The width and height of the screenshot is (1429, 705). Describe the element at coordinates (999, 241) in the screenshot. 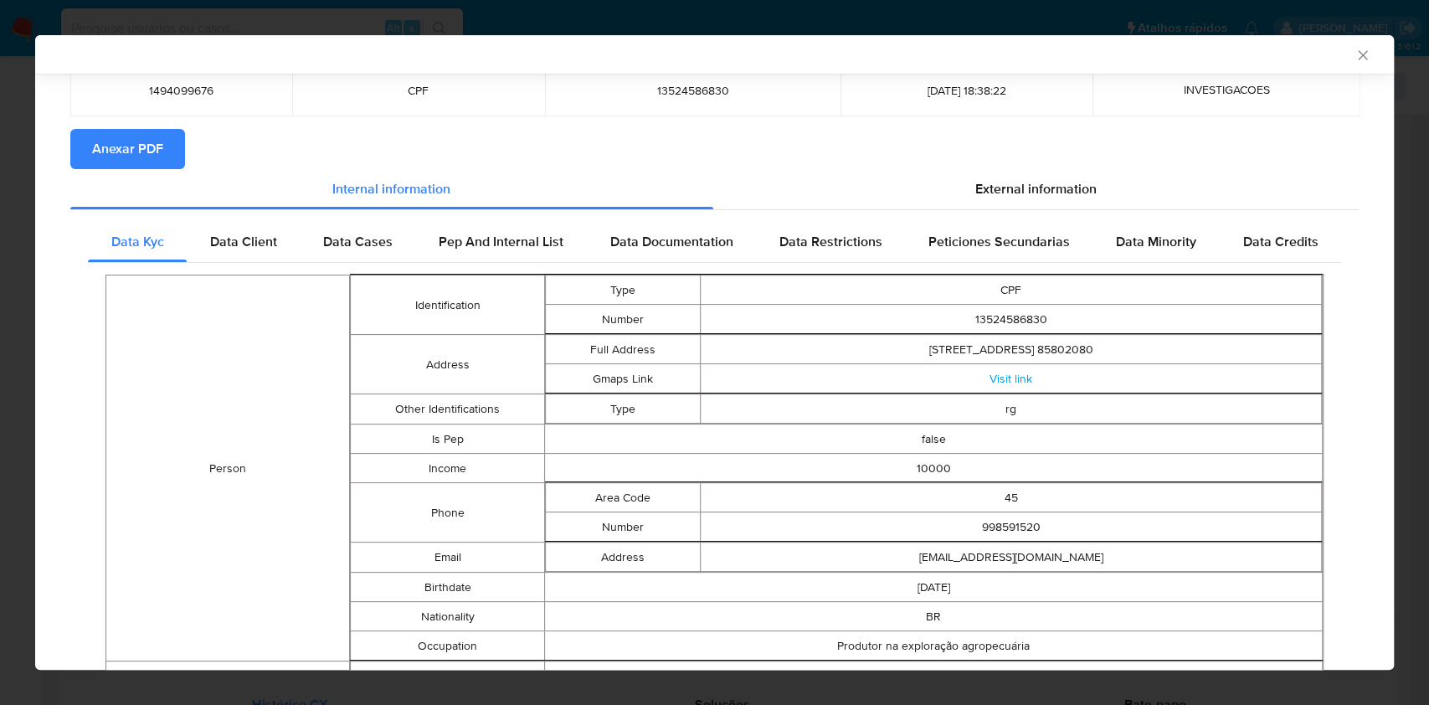

I see `span: Peticiones Secundarias` at that location.